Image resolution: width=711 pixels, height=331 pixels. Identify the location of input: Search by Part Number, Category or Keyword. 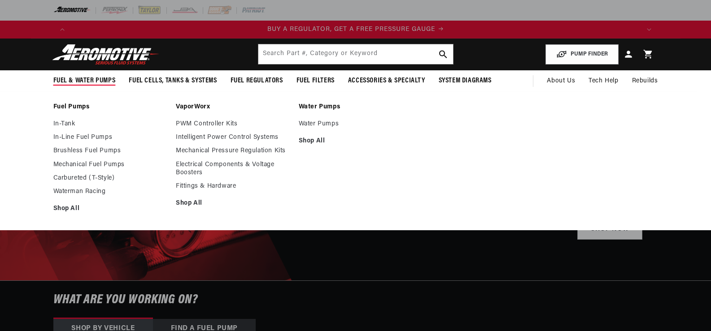
(356, 54).